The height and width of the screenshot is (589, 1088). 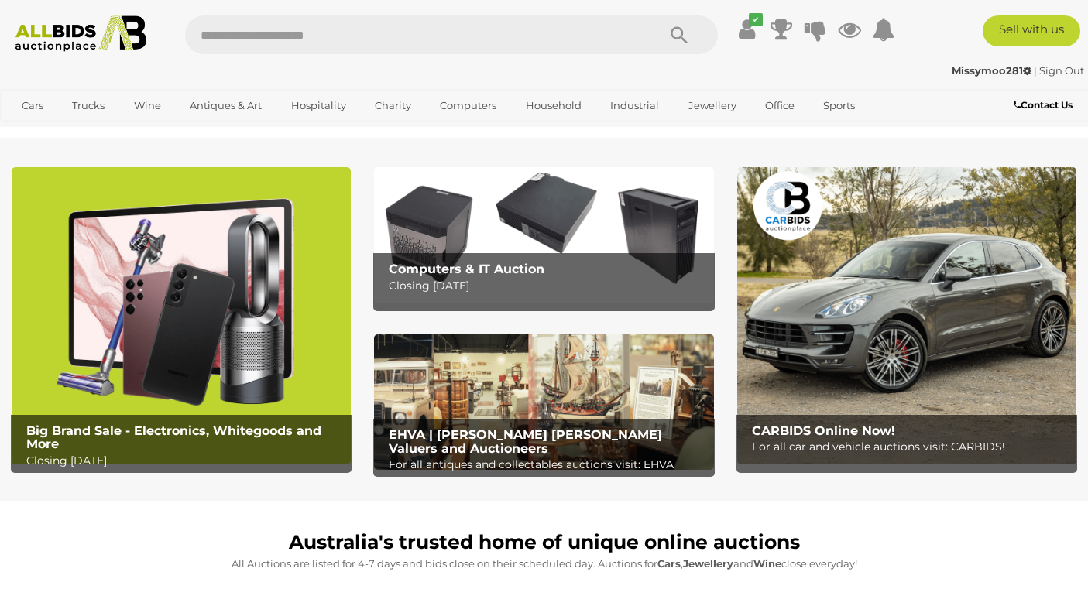 What do you see at coordinates (544, 403) in the screenshot?
I see `img: EHVA | Evans Hastings Valuers and Auctioneers` at bounding box center [544, 403].